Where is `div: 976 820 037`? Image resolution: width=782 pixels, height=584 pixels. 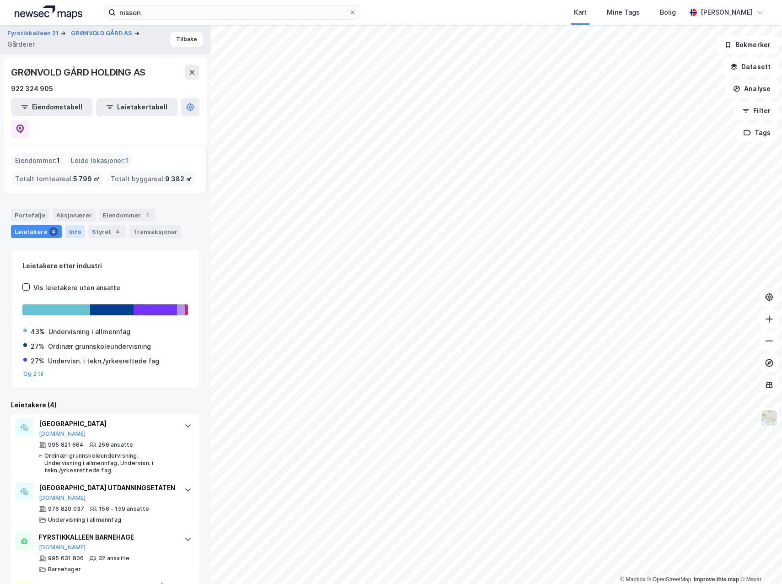 div: 976 820 037 is located at coordinates (66, 509).